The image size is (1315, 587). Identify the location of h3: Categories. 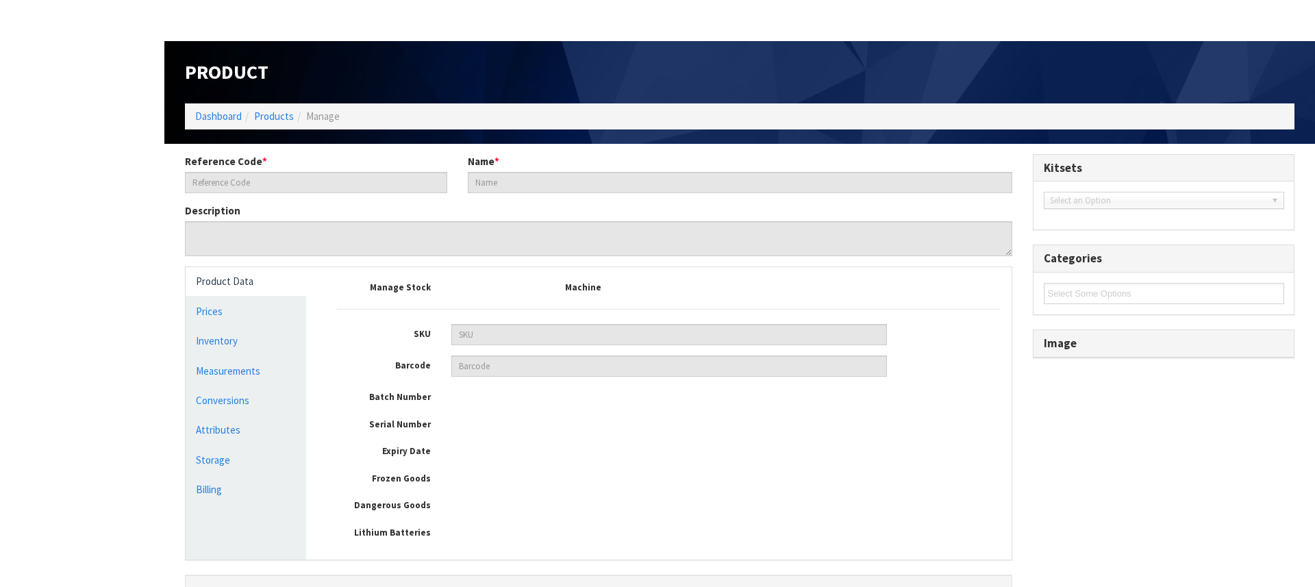
(1163, 258).